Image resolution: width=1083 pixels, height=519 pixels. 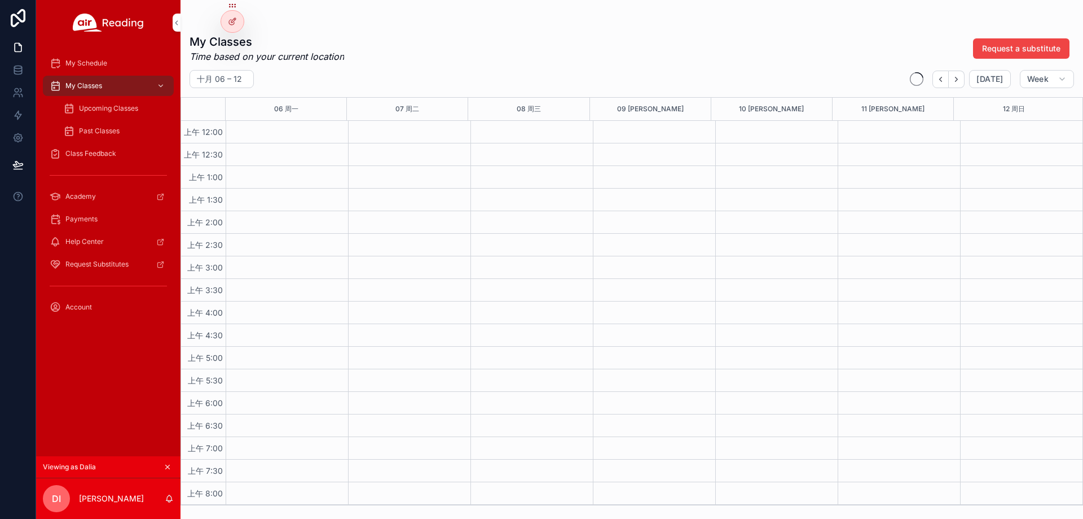 I want to click on span: Account, so click(x=78, y=307).